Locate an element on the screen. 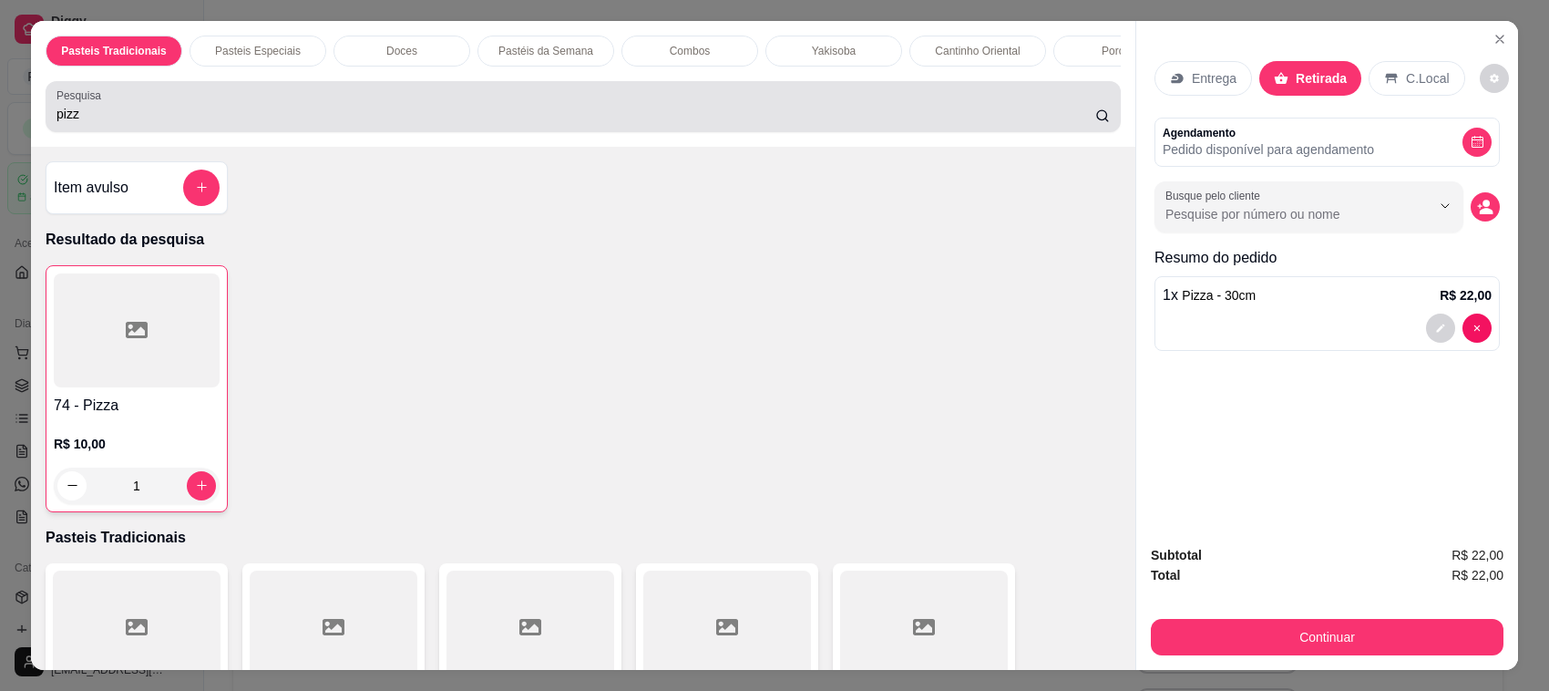 The image size is (1549, 691). p: R$ 22,00 is located at coordinates (1465, 295).